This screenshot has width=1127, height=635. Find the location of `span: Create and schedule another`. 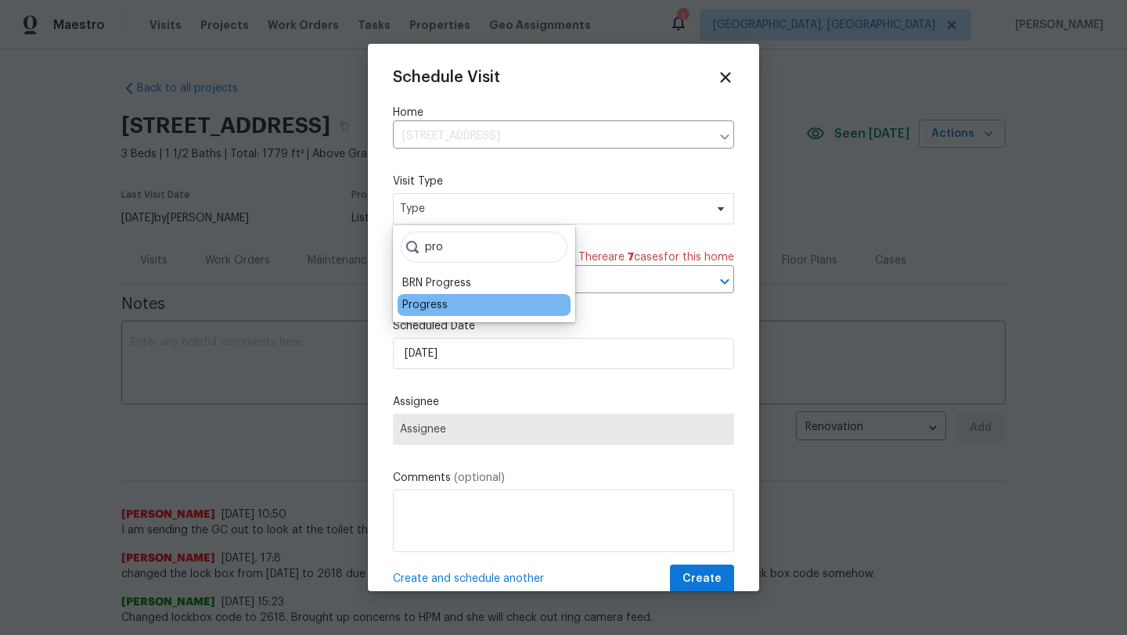

span: Create and schedule another is located at coordinates (468, 579).